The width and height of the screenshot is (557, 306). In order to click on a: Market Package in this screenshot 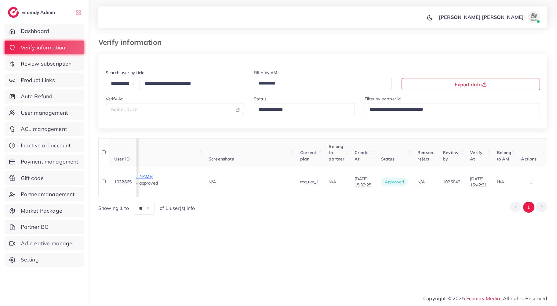, I will do `click(44, 211)`.